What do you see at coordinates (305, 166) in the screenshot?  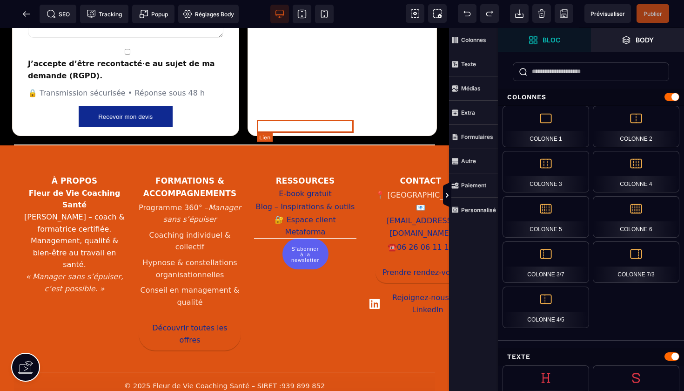 I see `a: E-book gratuit` at bounding box center [305, 166].